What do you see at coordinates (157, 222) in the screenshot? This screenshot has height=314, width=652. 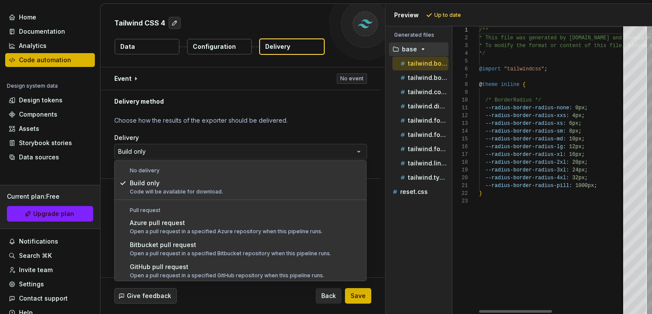 I see `span: Azure pull request` at bounding box center [157, 222].